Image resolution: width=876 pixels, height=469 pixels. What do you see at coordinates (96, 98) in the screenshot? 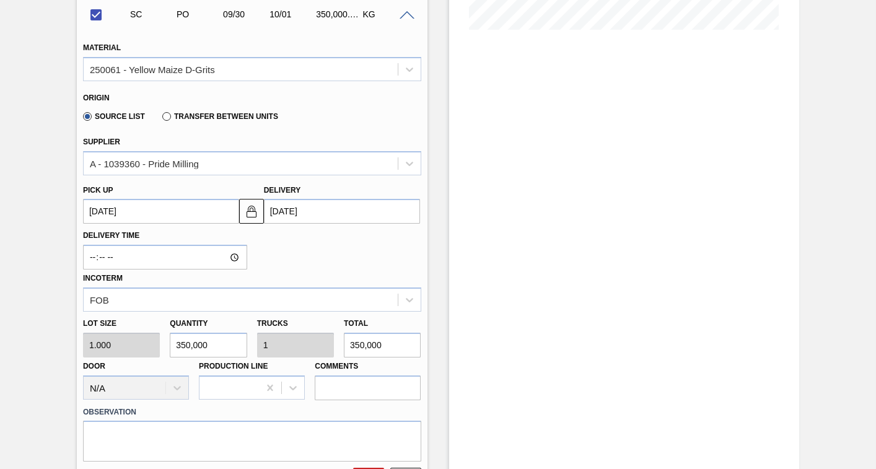
I see `label: Origin` at bounding box center [96, 98].